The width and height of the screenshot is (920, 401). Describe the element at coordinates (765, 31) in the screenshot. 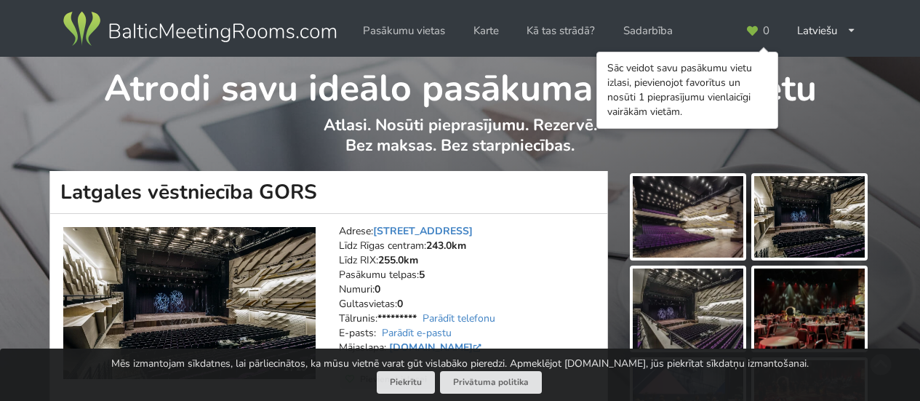

I see `span: 0` at that location.